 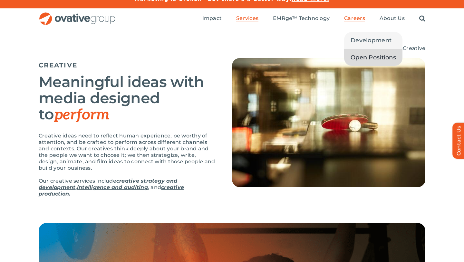 I want to click on p: Creative ideas need to reflect human experience, be worthy of attention, and be crafted to perfor..., so click(x=127, y=152).